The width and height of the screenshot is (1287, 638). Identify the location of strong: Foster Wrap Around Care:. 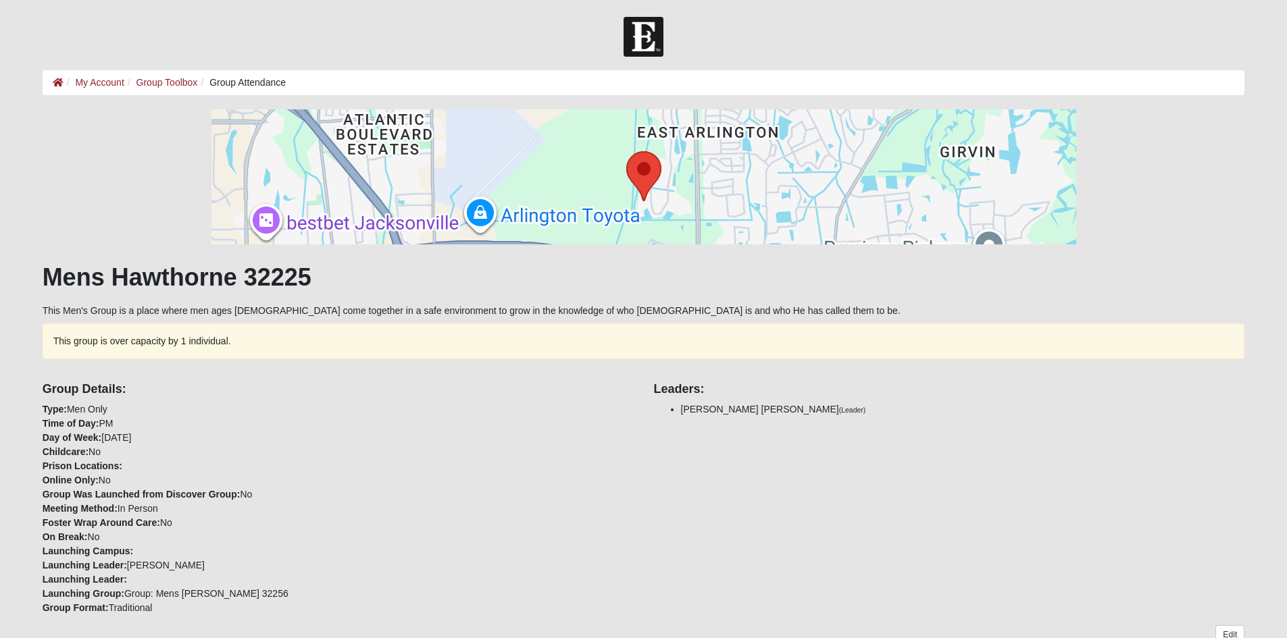
(101, 523).